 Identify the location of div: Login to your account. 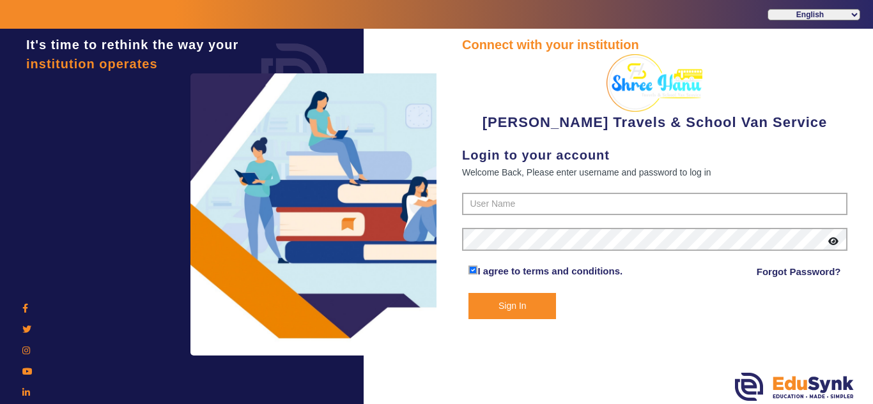
(654, 155).